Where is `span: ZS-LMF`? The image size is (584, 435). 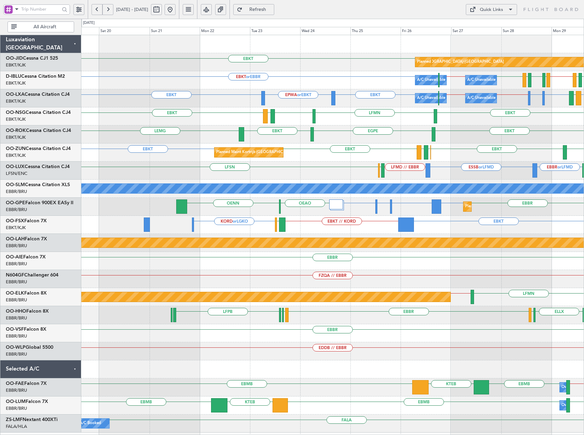 span: ZS-LMF is located at coordinates (14, 420).